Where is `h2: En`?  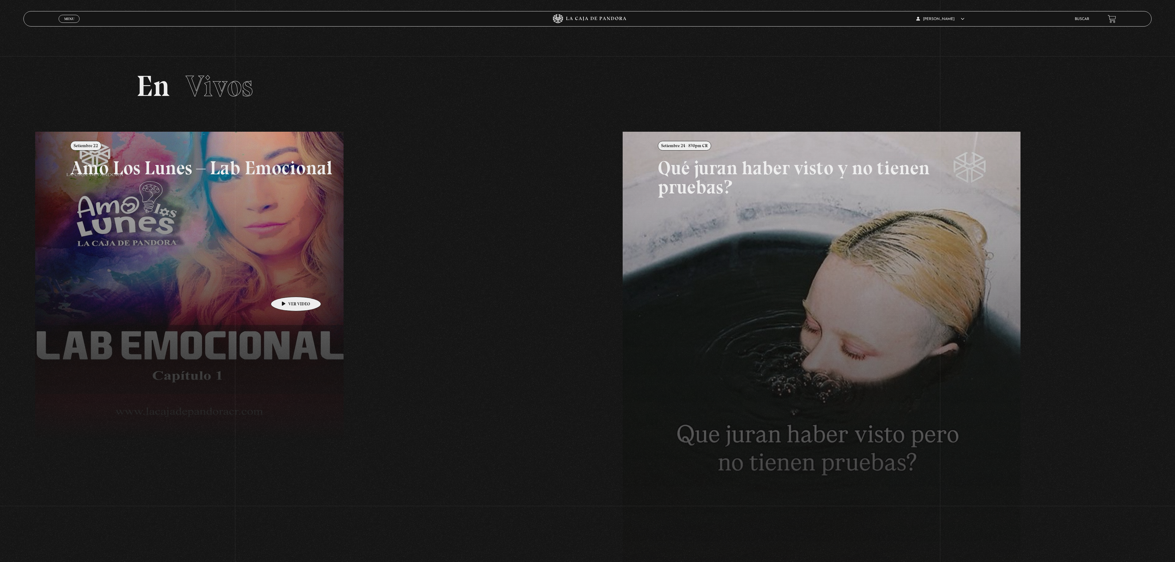
h2: En is located at coordinates (588, 86).